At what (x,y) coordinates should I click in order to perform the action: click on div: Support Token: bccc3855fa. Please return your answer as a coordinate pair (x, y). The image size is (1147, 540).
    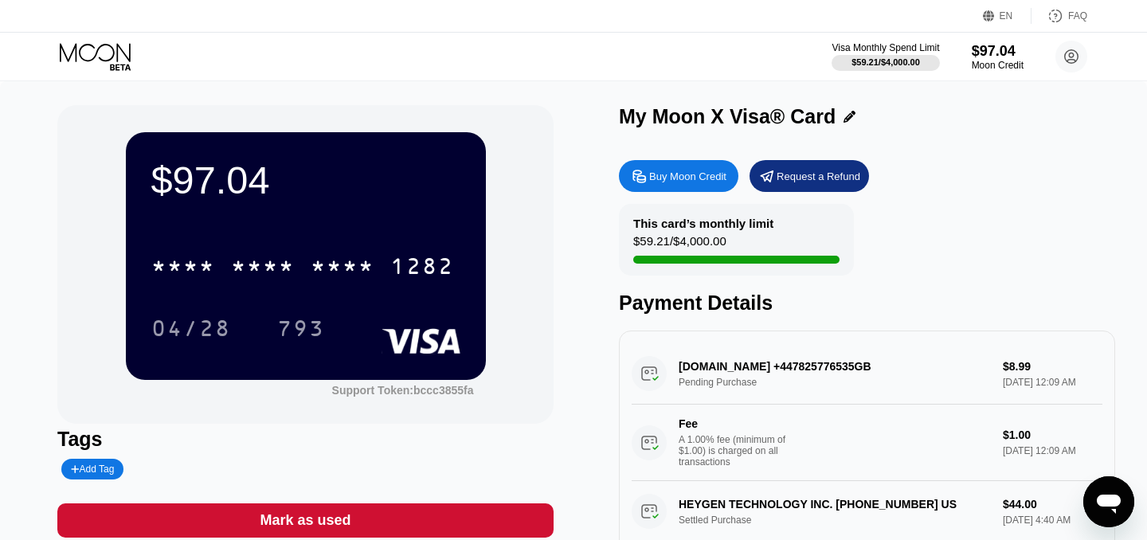
    Looking at the image, I should click on (403, 390).